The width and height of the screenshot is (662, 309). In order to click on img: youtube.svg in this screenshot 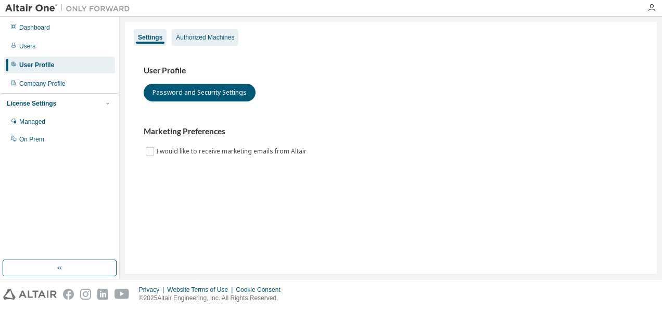, I will do `click(122, 294)`.